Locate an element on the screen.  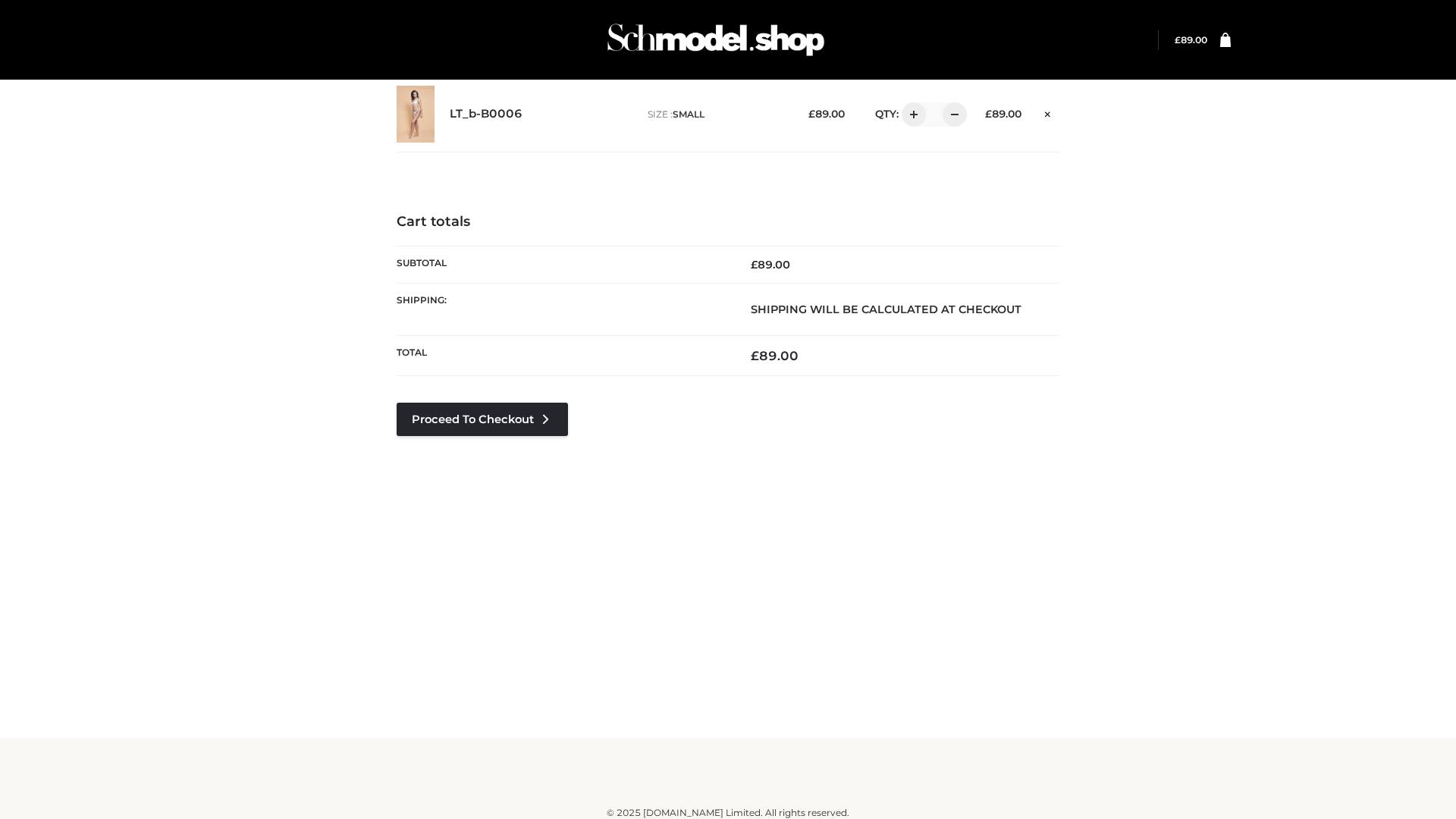
p: size : is located at coordinates (716, 115).